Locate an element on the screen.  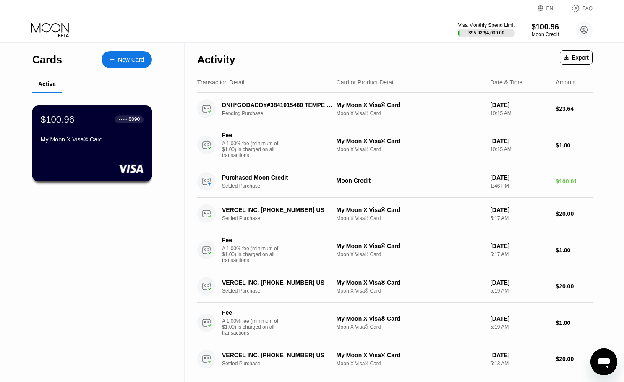
div: $100.96● ● ● ●8890My Moon X Visa® Card is located at coordinates (92, 143).